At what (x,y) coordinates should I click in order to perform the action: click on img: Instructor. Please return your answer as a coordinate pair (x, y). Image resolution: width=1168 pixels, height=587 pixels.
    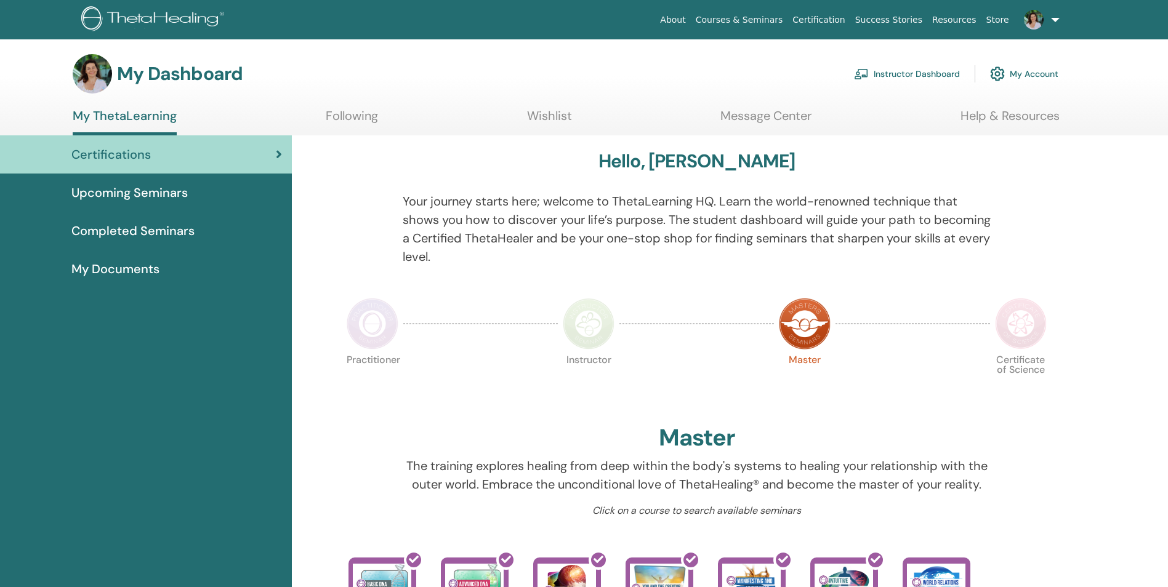
    Looking at the image, I should click on (589, 324).